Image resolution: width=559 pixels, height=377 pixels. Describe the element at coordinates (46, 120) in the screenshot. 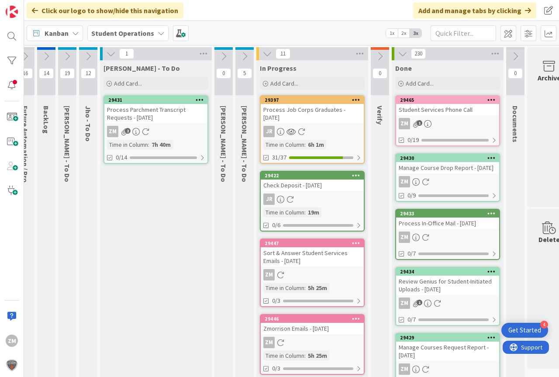

I see `span: BackLog` at that location.